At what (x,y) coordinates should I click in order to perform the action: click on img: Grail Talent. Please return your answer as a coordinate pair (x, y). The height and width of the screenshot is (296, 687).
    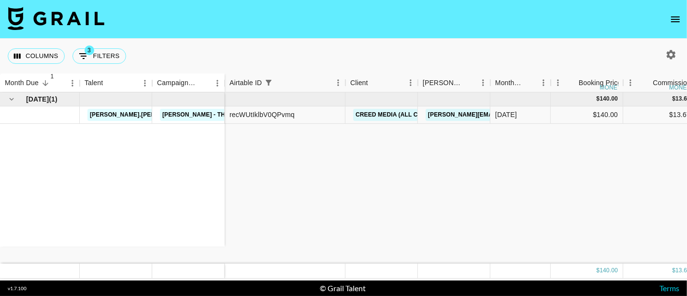
    Looking at the image, I should click on (56, 18).